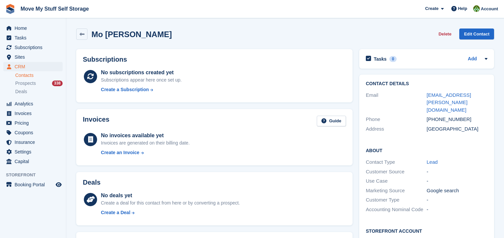 The image size is (504, 238). Describe the element at coordinates (476, 9) in the screenshot. I see `img: Joel Booth` at that location.